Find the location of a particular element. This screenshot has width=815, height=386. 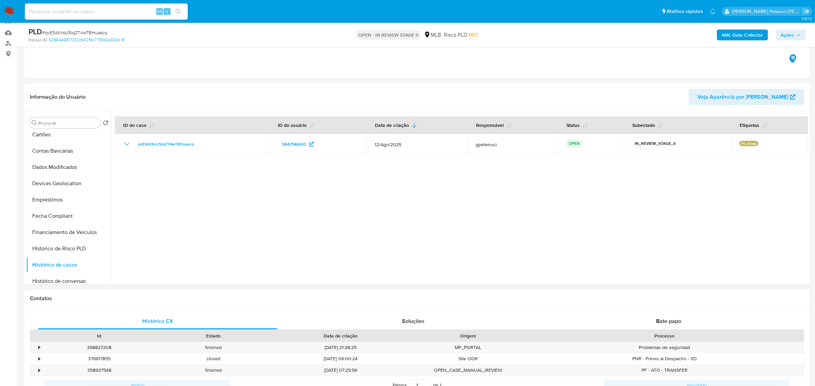

button: Cartões is located at coordinates (69, 135).